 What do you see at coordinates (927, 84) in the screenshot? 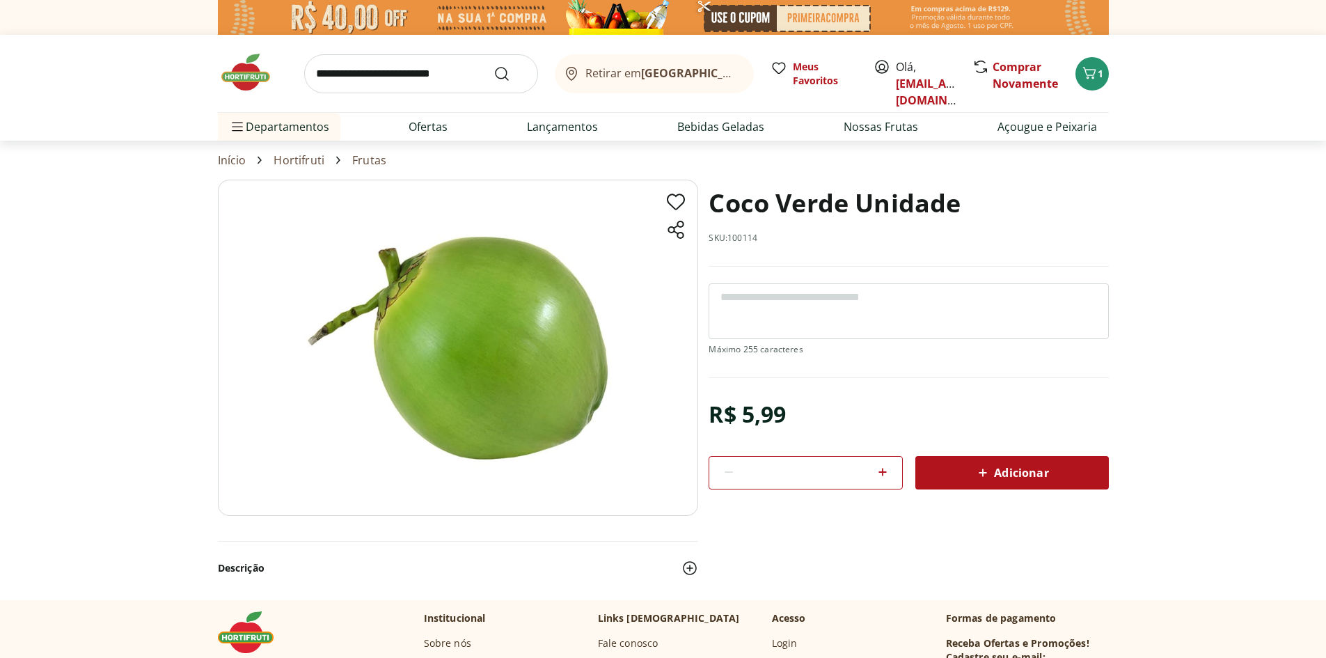
I see `span: Olá,` at bounding box center [927, 84].